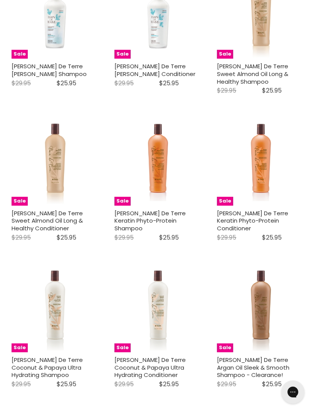 Image resolution: width=316 pixels, height=414 pixels. I want to click on a: Bain De Terre Keratin Phyto-Protein Conditioner Sale, so click(261, 162).